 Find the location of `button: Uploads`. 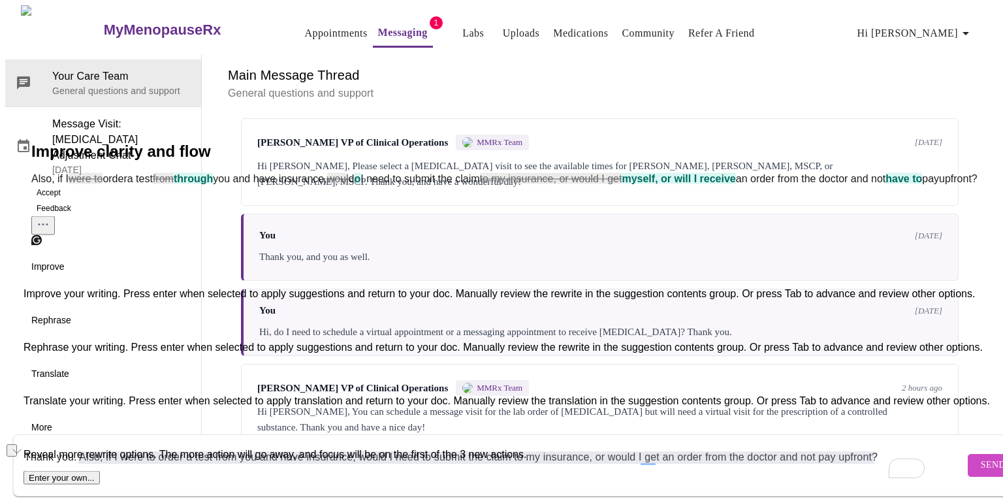

button: Uploads is located at coordinates (521, 33).